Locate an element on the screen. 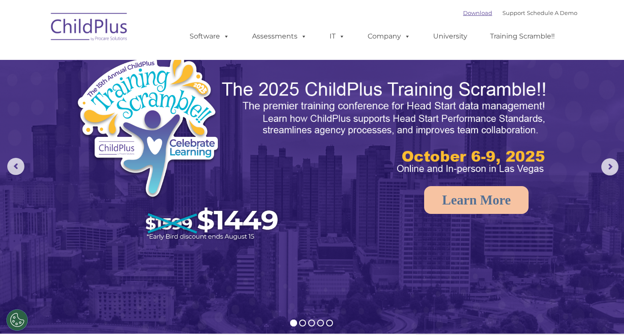  img: ChildPlus by Procare Solutions is located at coordinates (89, 28).